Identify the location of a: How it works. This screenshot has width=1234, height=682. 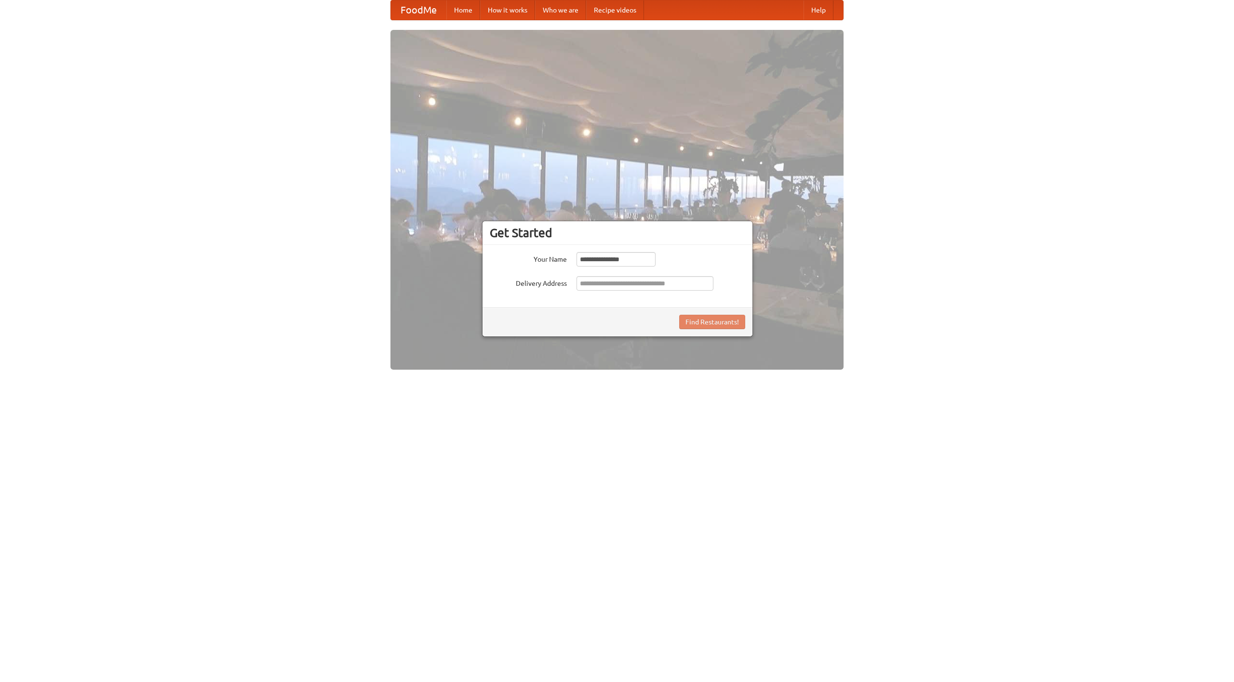
(507, 10).